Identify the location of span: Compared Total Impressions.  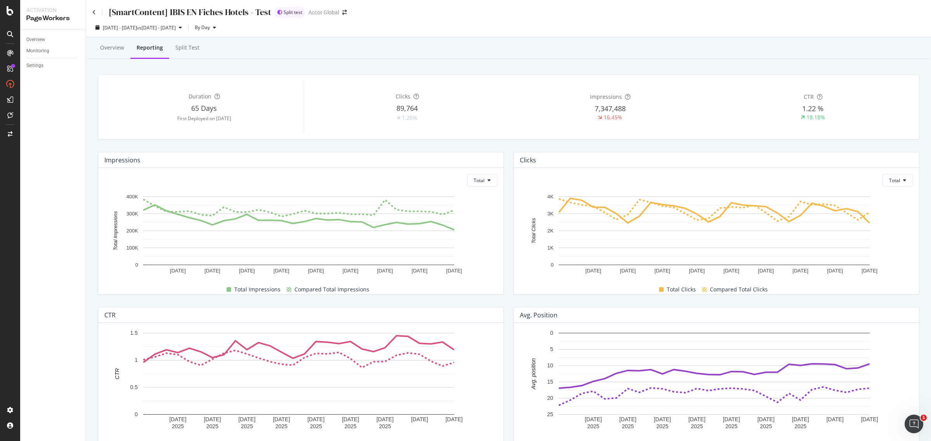
(332, 290).